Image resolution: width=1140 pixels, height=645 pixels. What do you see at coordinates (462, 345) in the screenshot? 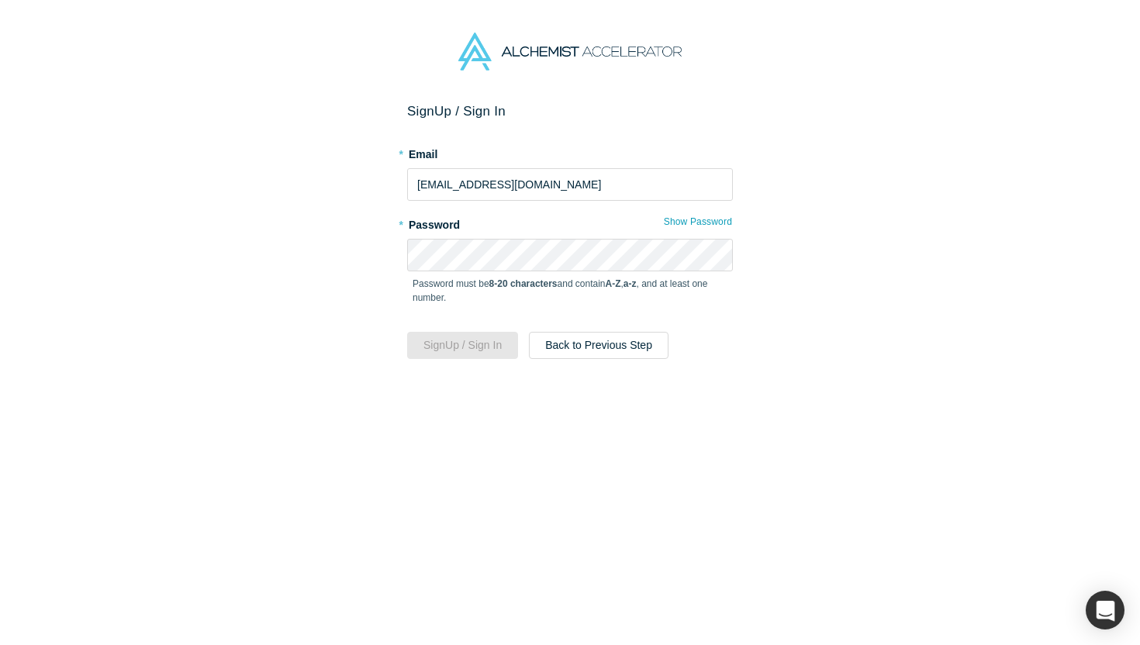
I see `button: SignUp / Sign In` at bounding box center [462, 345].